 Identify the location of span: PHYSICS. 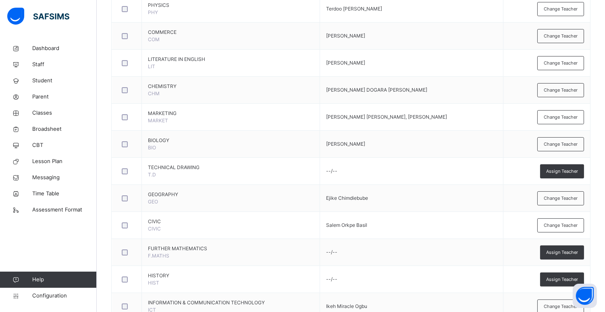
(231, 5).